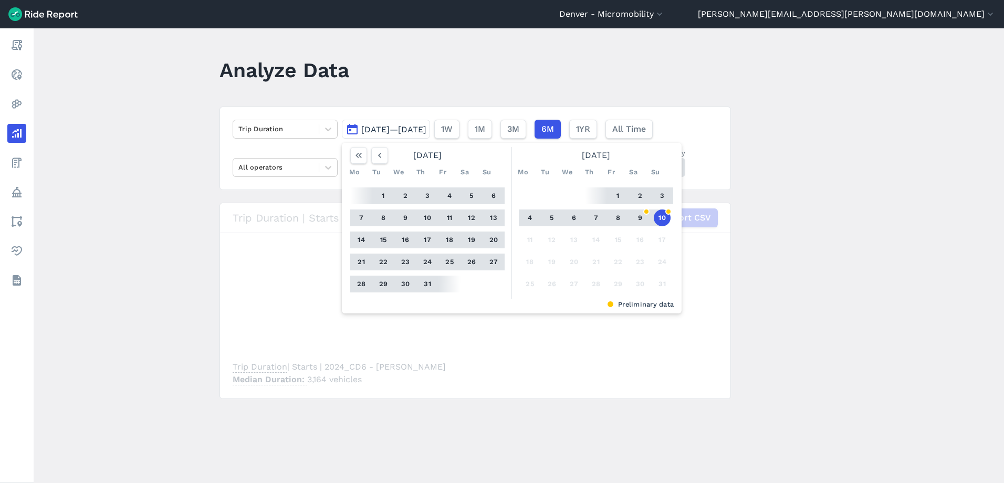 The height and width of the screenshot is (483, 1004). What do you see at coordinates (513, 129) in the screenshot?
I see `span: 3M` at bounding box center [513, 129].